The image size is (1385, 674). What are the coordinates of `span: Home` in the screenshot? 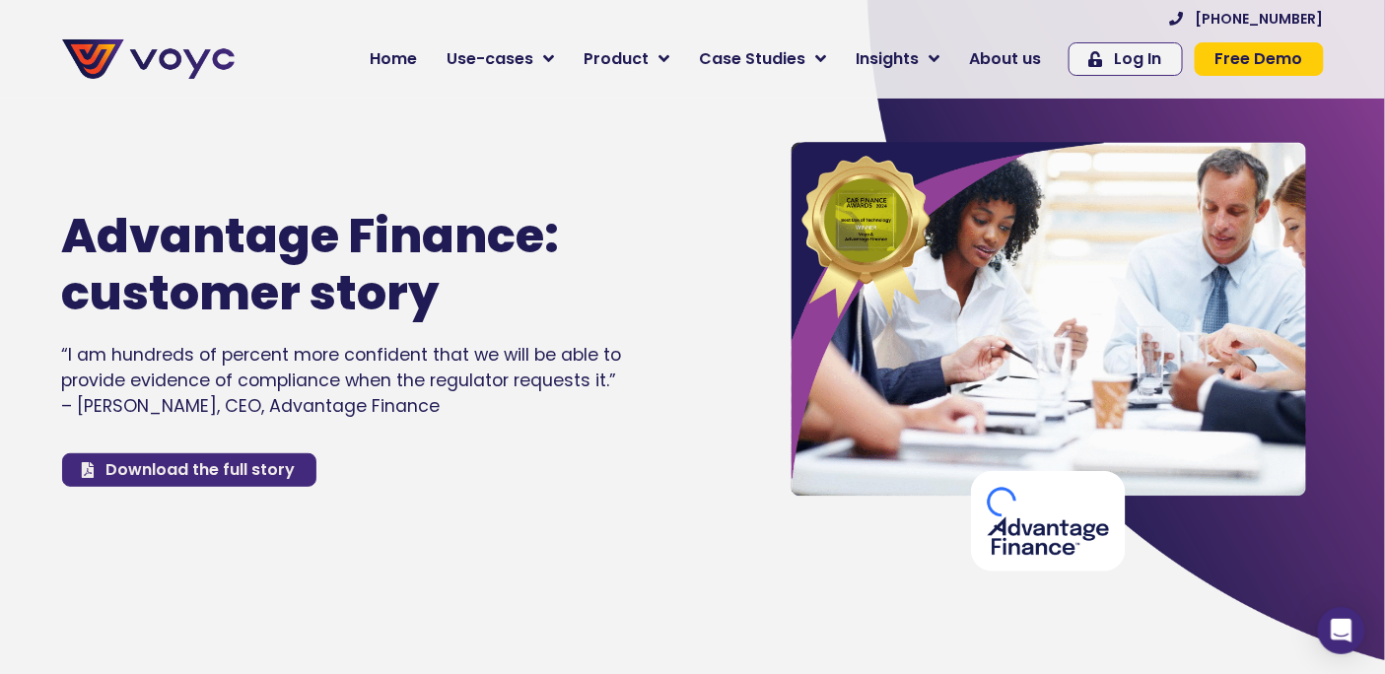 It's located at (394, 59).